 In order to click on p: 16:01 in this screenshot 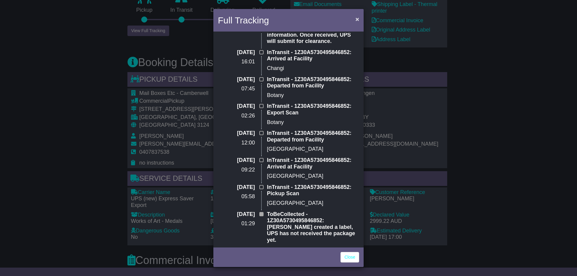, I will do `click(236, 62)`.